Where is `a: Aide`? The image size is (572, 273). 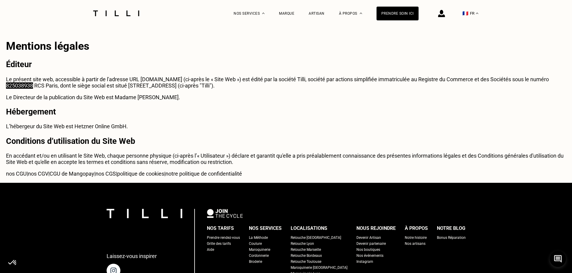
a: Aide is located at coordinates (210, 250).